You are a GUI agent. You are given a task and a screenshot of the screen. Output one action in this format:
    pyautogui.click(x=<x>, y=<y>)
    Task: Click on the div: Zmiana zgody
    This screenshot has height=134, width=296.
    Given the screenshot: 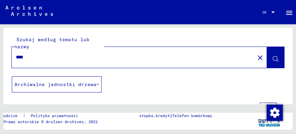 What is the action you would take?
    pyautogui.click(x=275, y=112)
    